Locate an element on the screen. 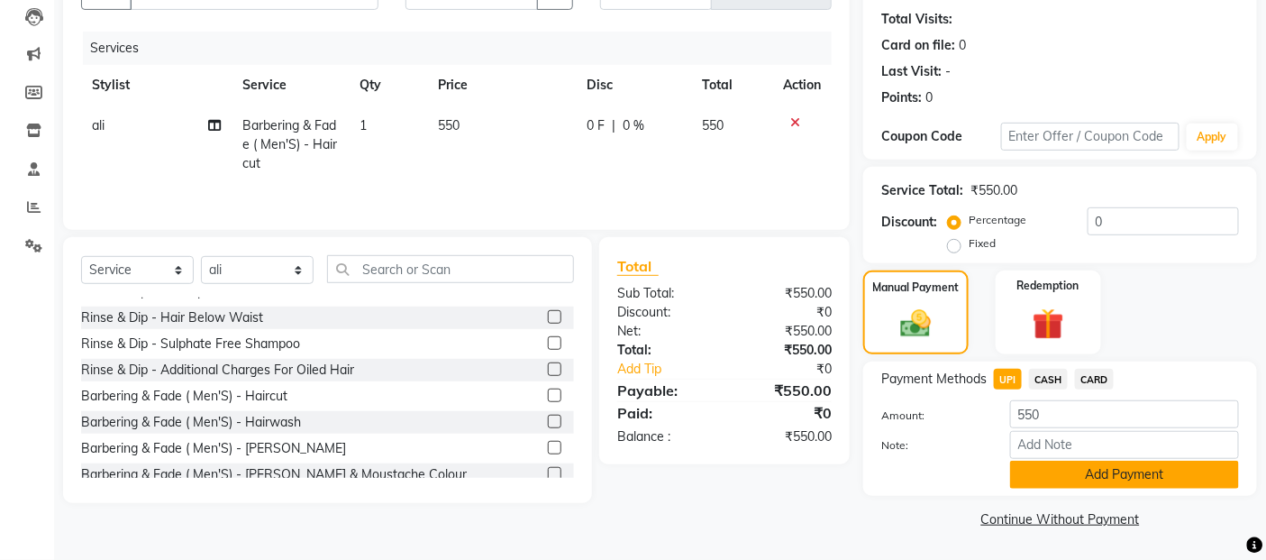  input: Amount is located at coordinates (1125, 414).